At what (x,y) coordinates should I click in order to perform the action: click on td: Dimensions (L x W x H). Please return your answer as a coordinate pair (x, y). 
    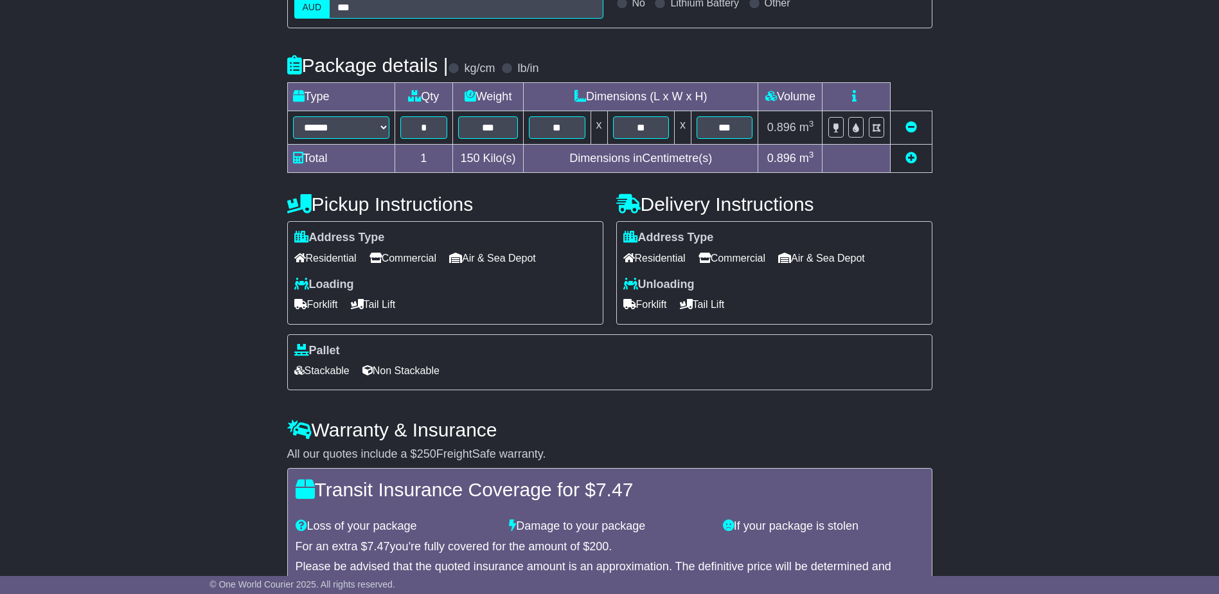
    Looking at the image, I should click on (641, 97).